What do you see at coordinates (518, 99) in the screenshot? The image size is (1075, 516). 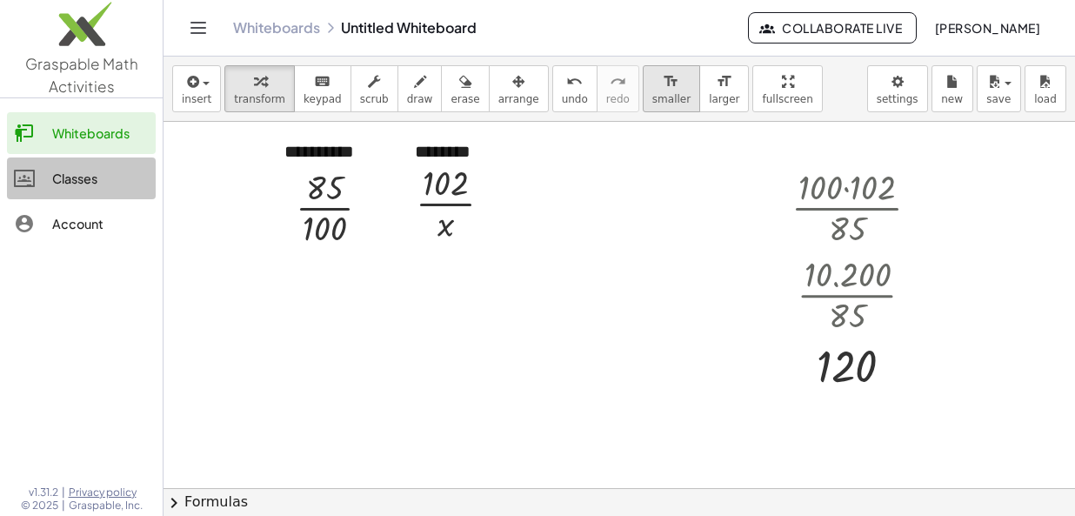 I see `span: arrange` at bounding box center [518, 99].